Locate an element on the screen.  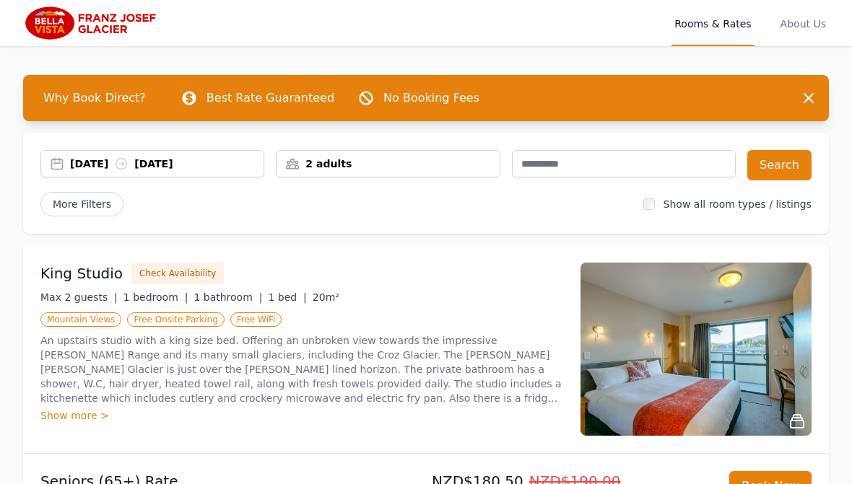
span: Why Book Direct? is located at coordinates (95, 98).